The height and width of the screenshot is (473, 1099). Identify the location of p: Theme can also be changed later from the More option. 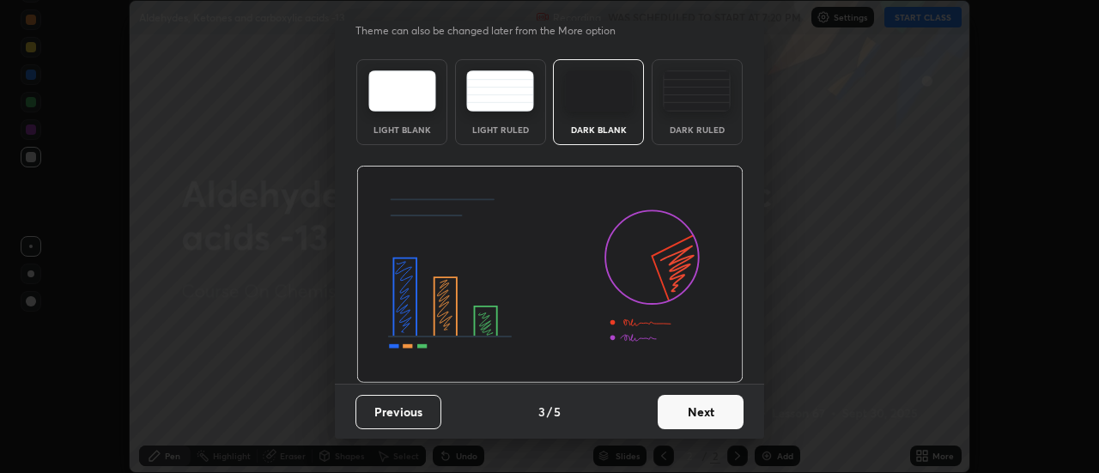
(495, 31).